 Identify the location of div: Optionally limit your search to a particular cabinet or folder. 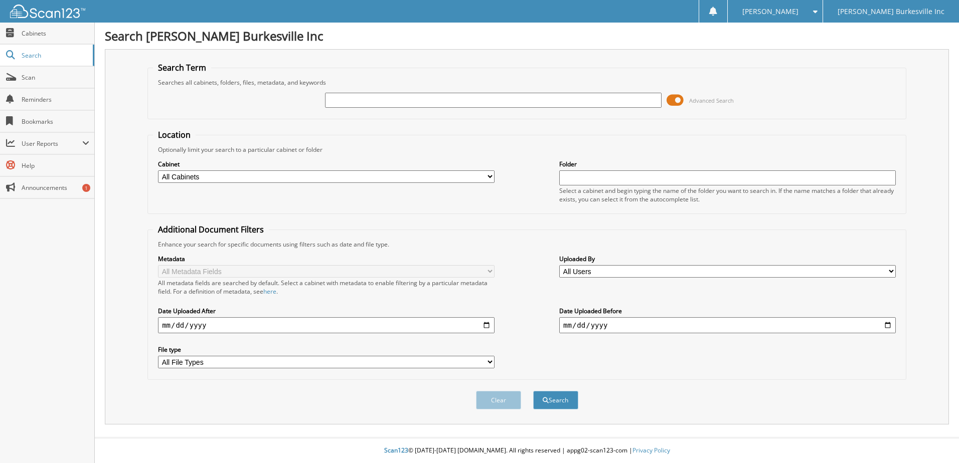
(527, 149).